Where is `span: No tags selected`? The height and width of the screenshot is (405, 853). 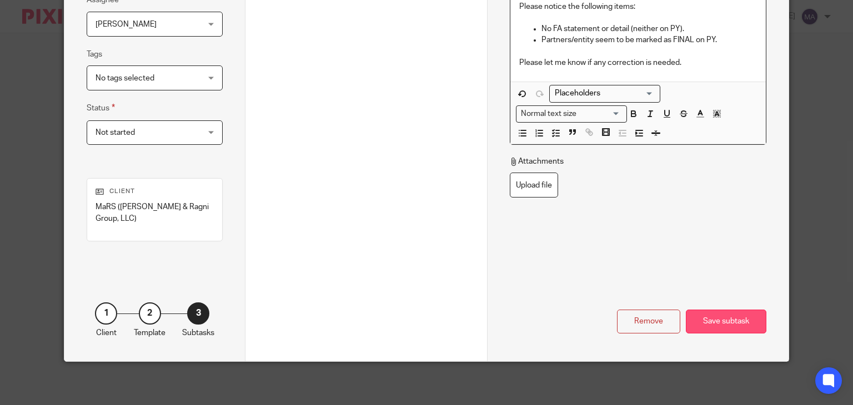
span: No tags selected is located at coordinates (125, 78).